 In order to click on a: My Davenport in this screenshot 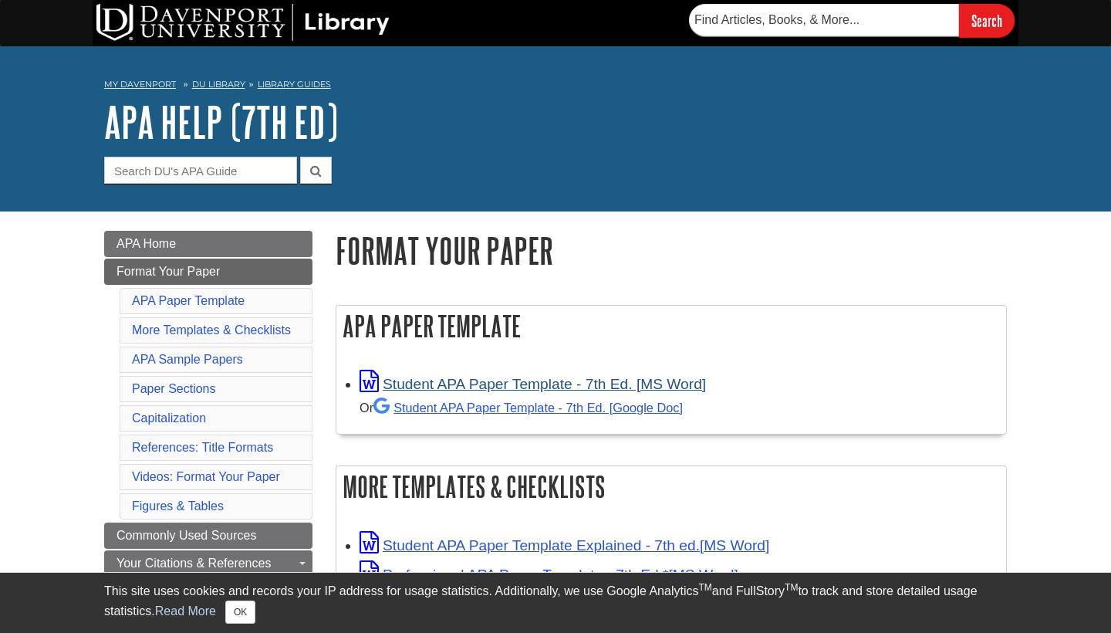, I will do `click(140, 84)`.